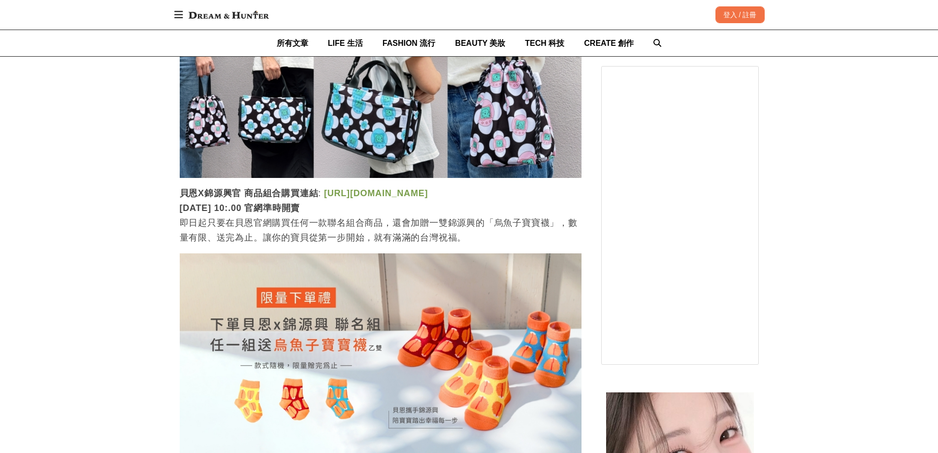  What do you see at coordinates (292, 43) in the screenshot?
I see `a: 所有文章` at bounding box center [292, 43].